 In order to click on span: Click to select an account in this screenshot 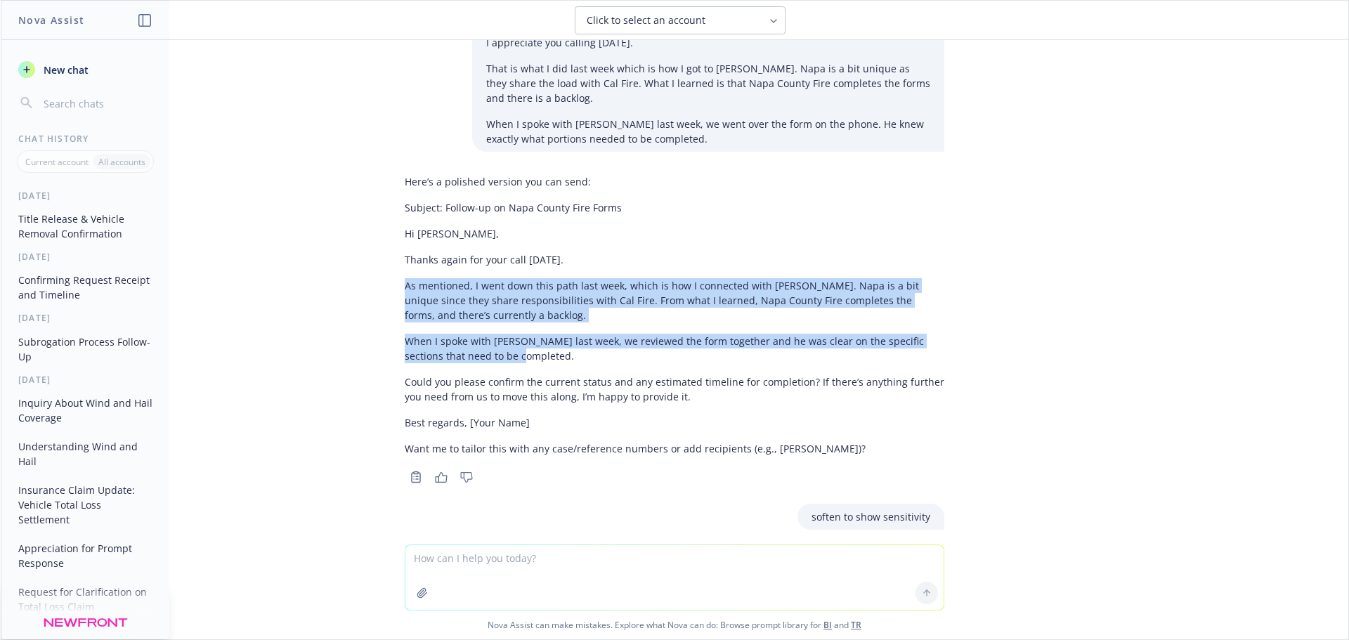, I will do `click(646, 20)`.